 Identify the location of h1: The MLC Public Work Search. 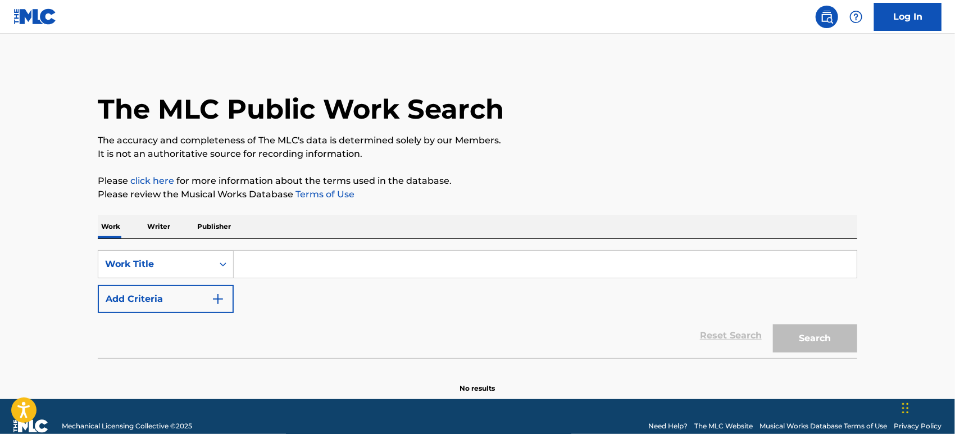
(301, 109).